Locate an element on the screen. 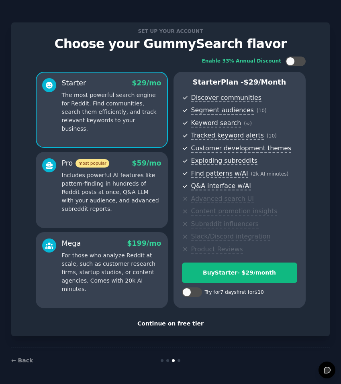  span: Advanced search UI is located at coordinates (222, 199).